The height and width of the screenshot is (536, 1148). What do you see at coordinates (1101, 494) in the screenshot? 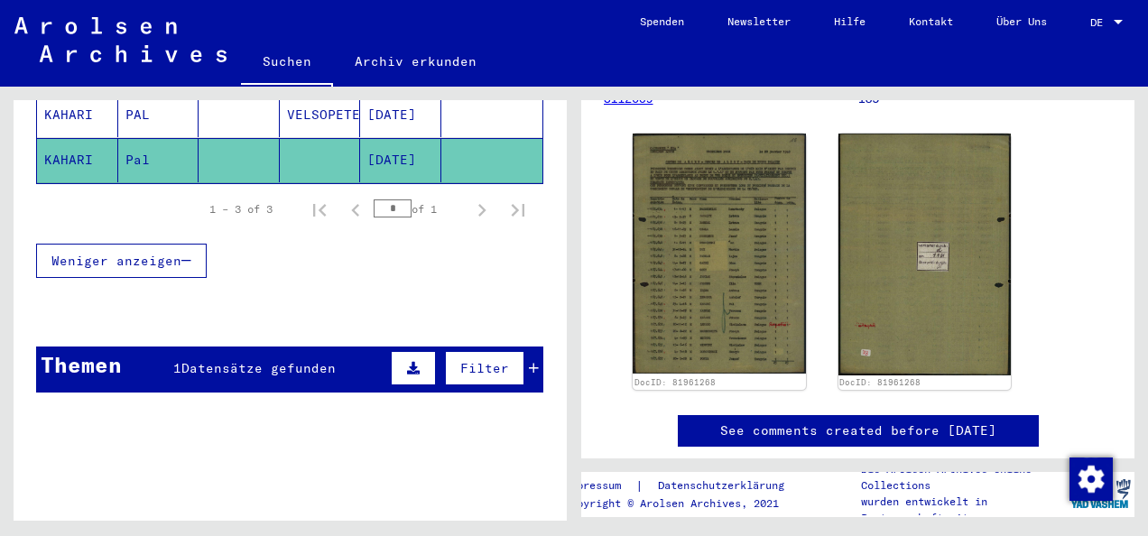
I see `img: yv_logo.png` at bounding box center [1101, 494].